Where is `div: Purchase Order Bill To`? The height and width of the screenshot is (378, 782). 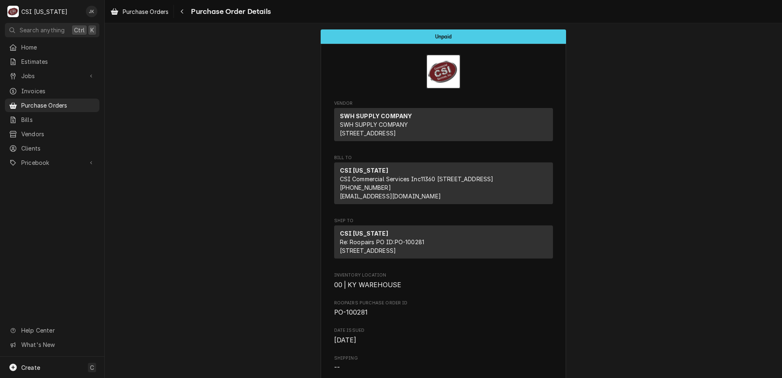 div: Purchase Order Bill To is located at coordinates (443, 181).